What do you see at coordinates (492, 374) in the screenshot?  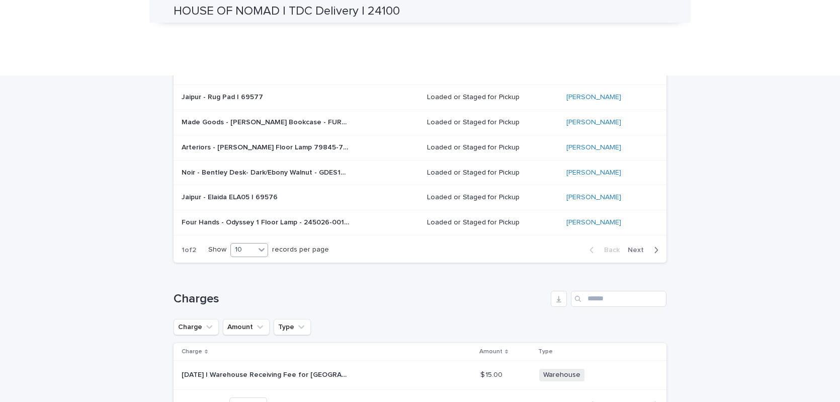 I see `p: $ 15.00` at bounding box center [492, 374].